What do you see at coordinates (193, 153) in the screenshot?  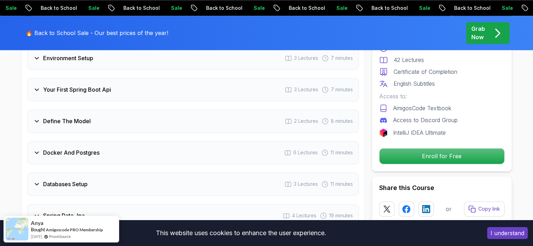 I see `button: Docker And Postgres6 Lectures 11 minutes` at bounding box center [193, 153].